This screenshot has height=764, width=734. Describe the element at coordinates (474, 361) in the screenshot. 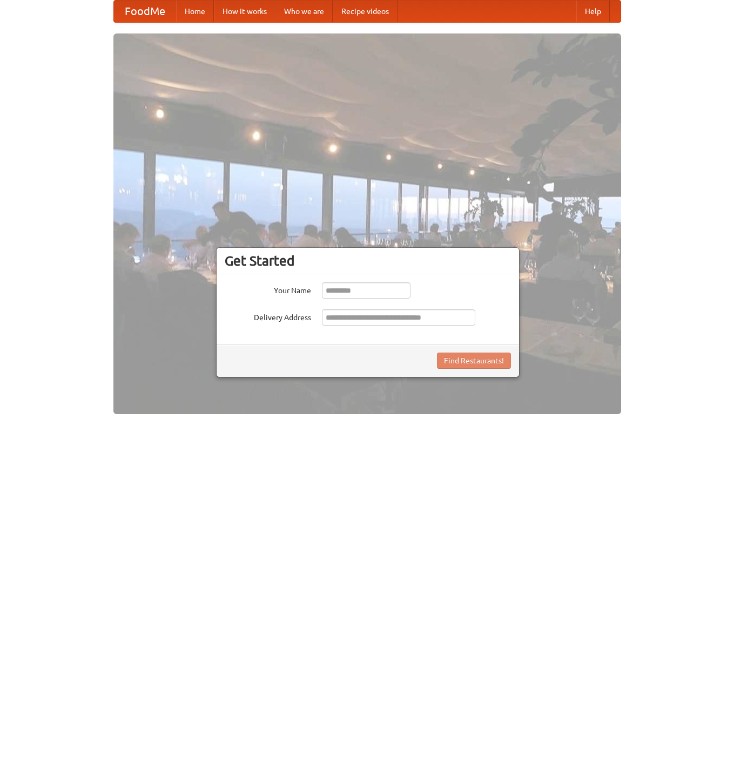

I see `button: Find Restaurants!` at that location.